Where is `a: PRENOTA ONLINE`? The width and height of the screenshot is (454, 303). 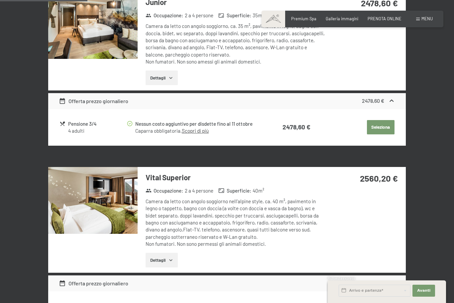
a: PRENOTA ONLINE is located at coordinates (385, 19).